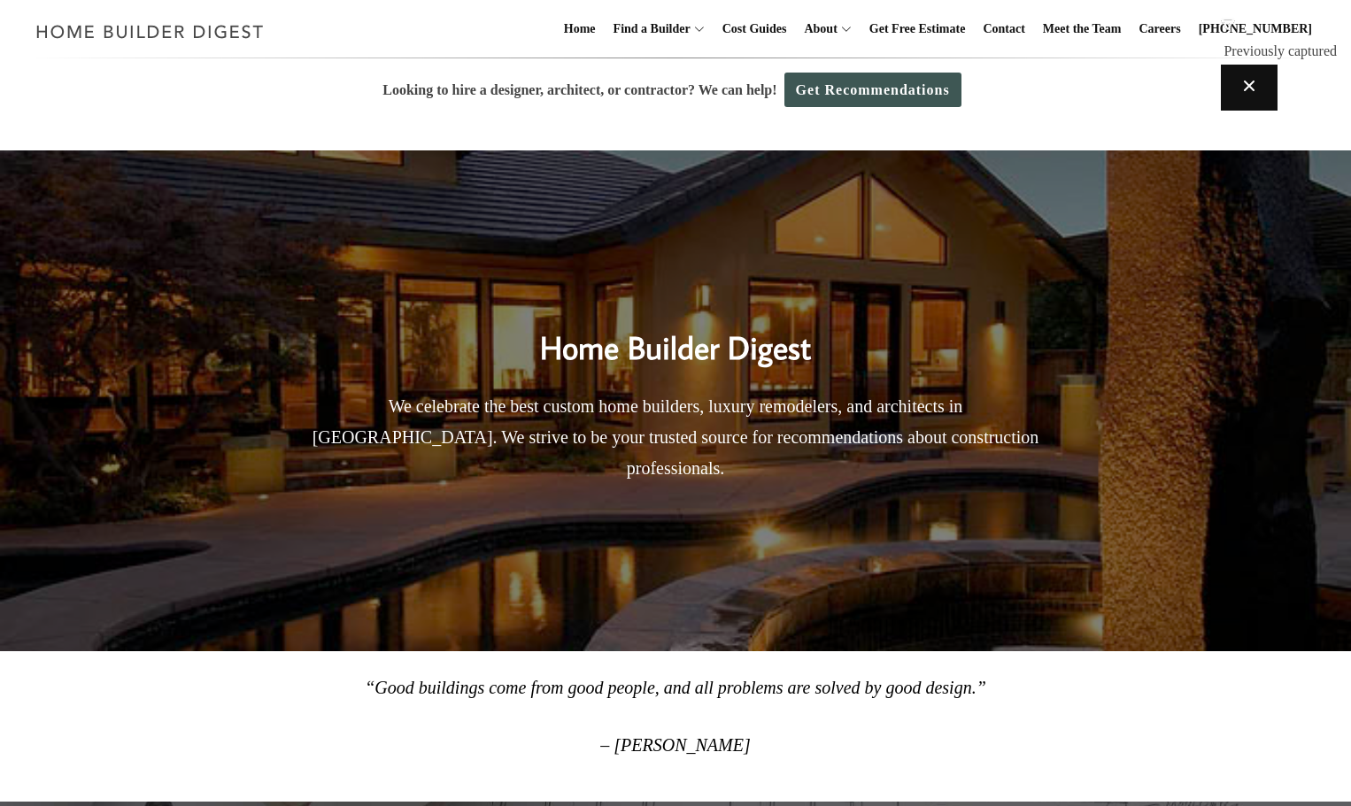  I want to click on em: “Good buildings come from good people, and all problems are solved by good design.”, so click(675, 688).